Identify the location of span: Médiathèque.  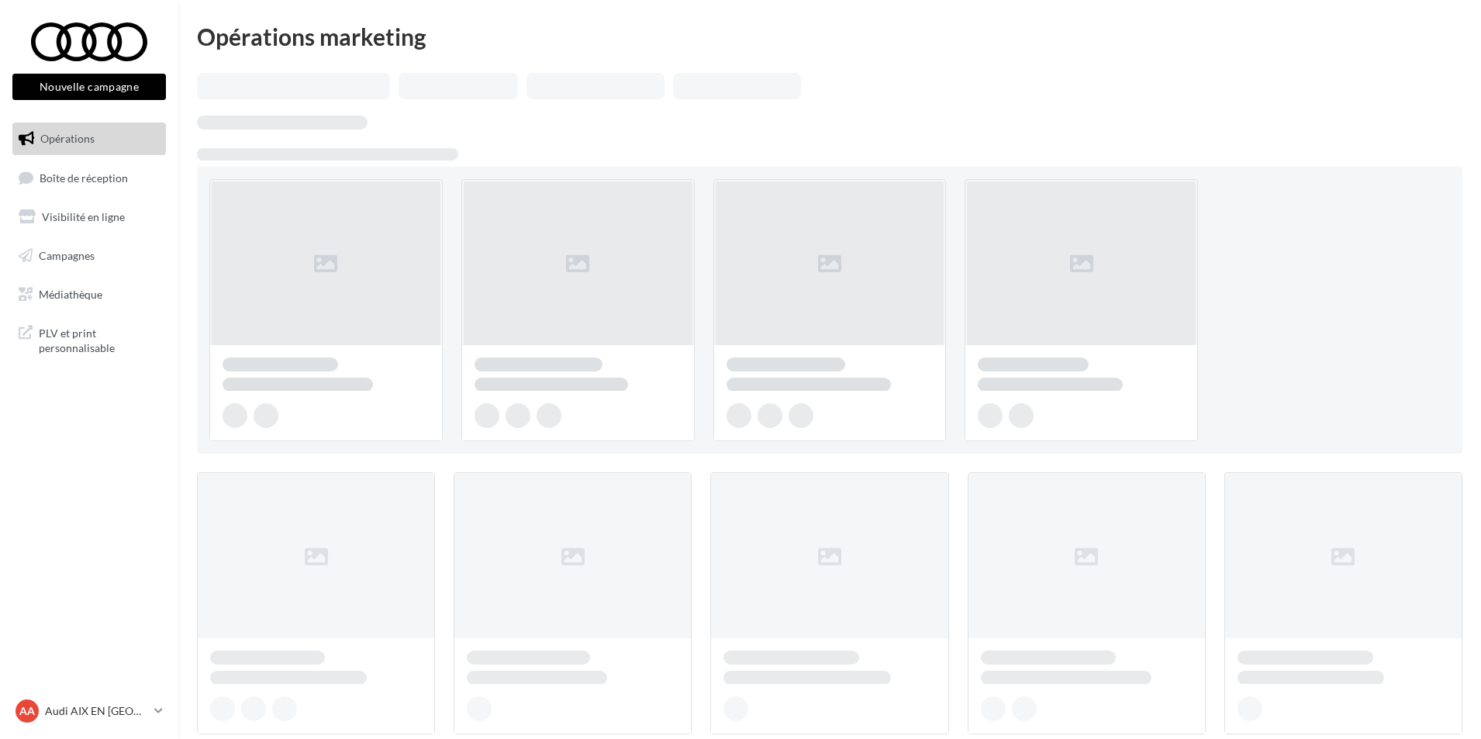
(71, 293).